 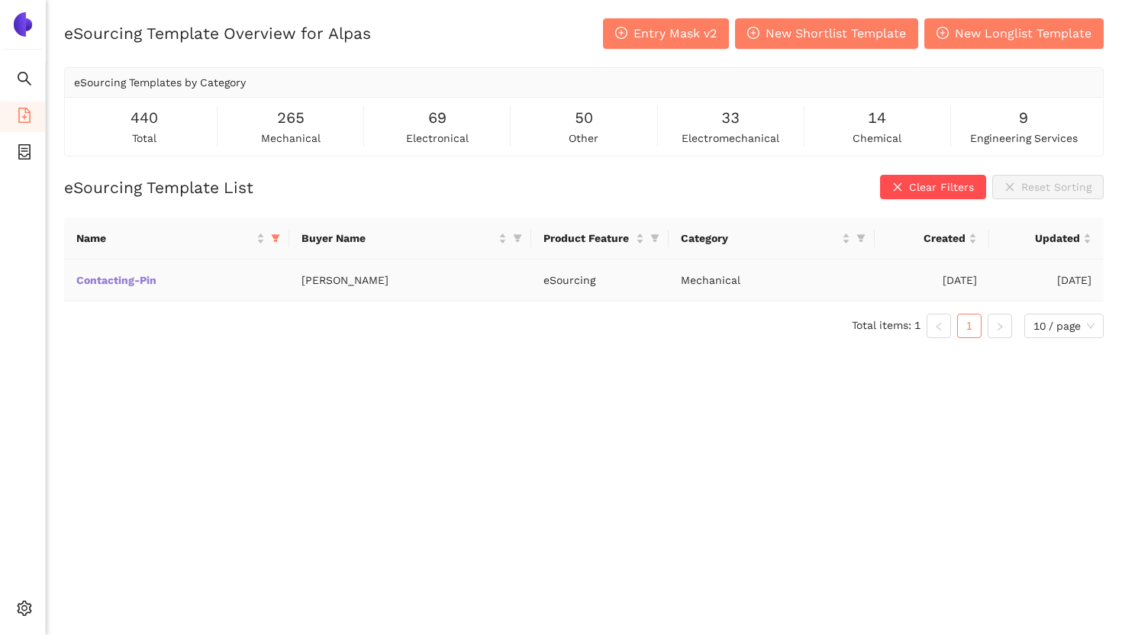 I want to click on button: right, so click(x=1000, y=326).